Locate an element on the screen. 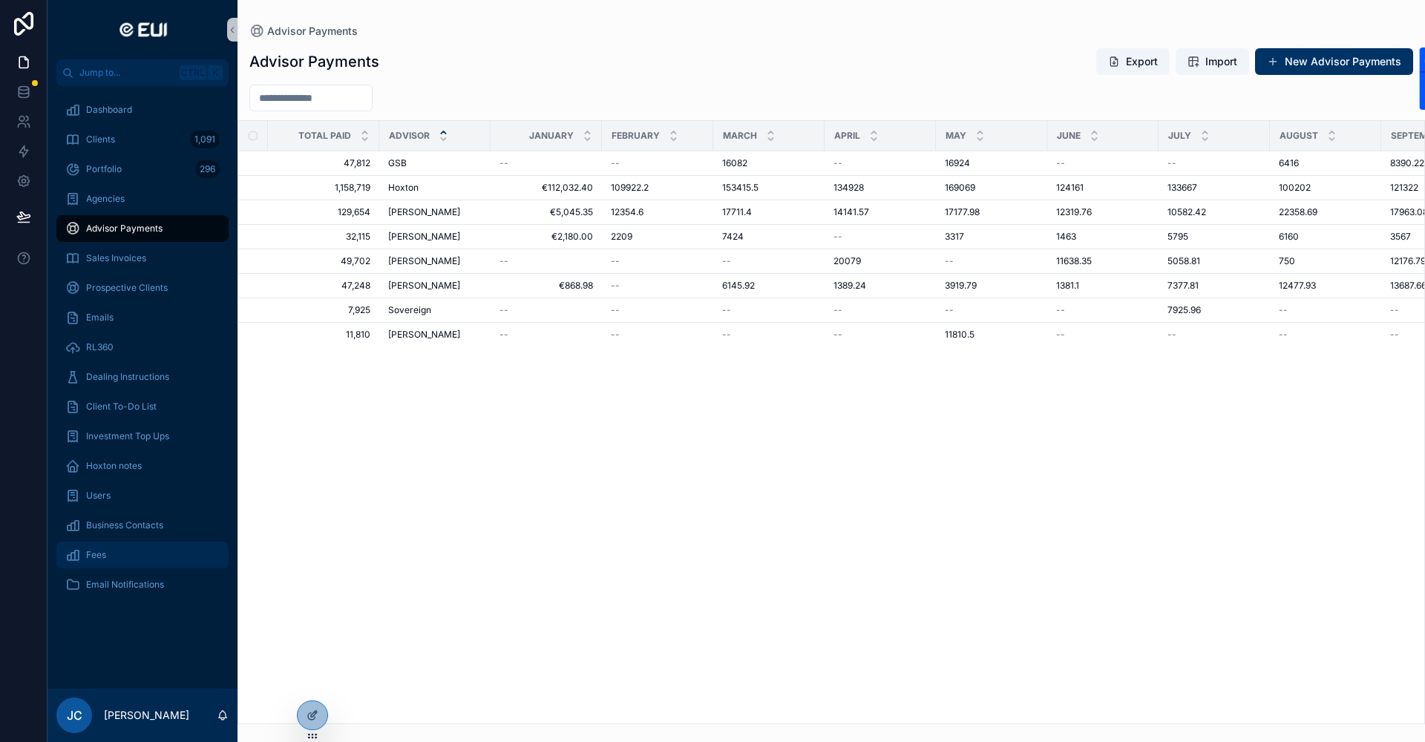 Image resolution: width=1425 pixels, height=742 pixels. span: Sales Invoices is located at coordinates (116, 258).